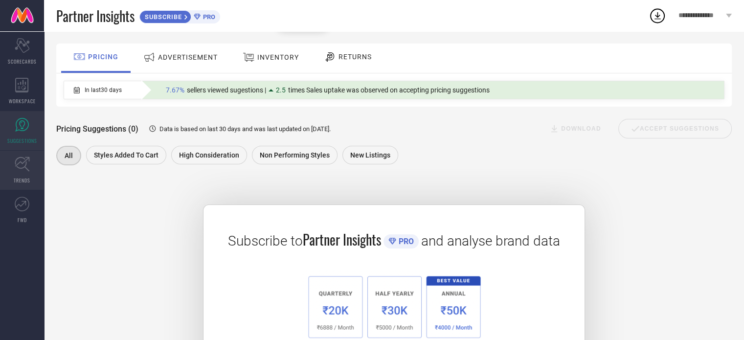  Describe the element at coordinates (209, 155) in the screenshot. I see `span: High Consideration` at that location.